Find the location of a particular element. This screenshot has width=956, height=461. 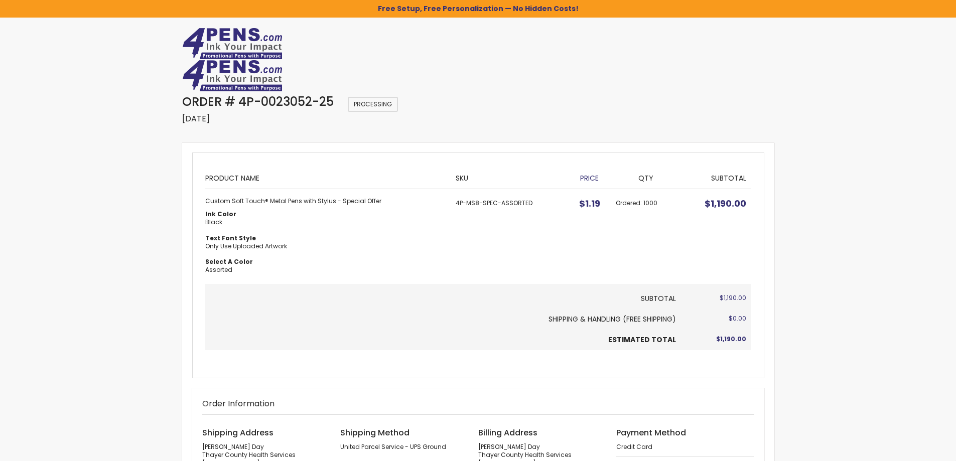

div: United Parcel Service - UPS Ground is located at coordinates (409, 447).